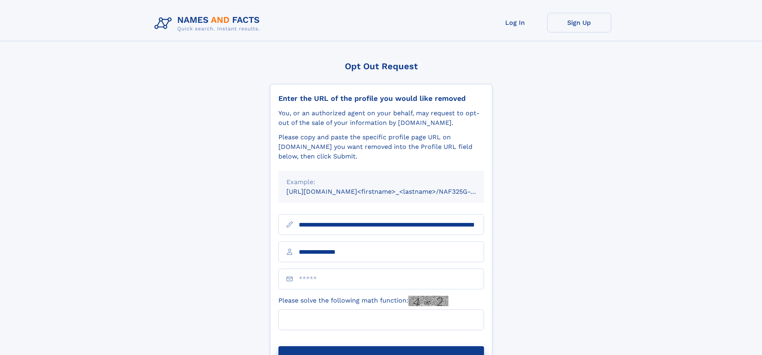  What do you see at coordinates (209, 24) in the screenshot?
I see `img: Logo Names and Facts` at bounding box center [209, 24].